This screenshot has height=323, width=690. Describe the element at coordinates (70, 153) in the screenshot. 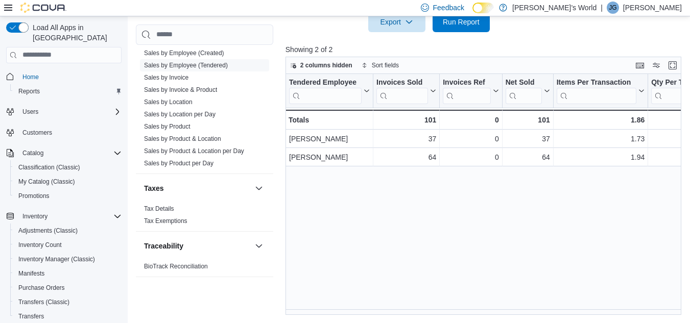

I see `span: Catalog` at that location.